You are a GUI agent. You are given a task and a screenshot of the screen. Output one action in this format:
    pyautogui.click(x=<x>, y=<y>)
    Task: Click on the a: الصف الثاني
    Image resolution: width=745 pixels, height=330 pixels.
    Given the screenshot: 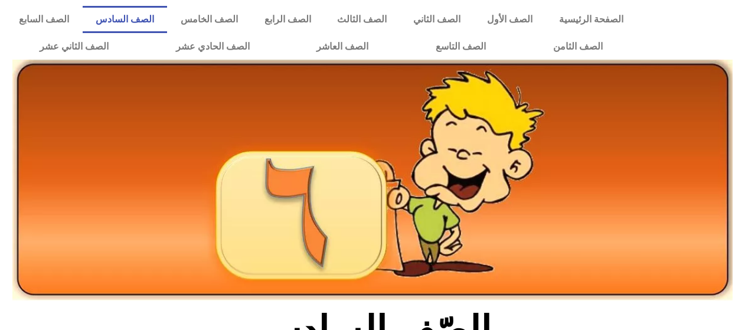 What is the action you would take?
    pyautogui.click(x=437, y=19)
    